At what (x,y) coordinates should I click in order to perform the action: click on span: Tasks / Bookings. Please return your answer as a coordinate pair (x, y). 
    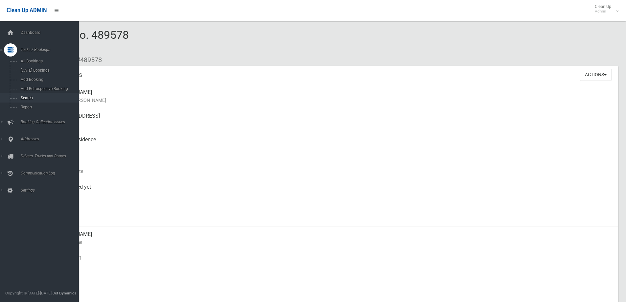
    Looking at the image, I should click on (51, 50).